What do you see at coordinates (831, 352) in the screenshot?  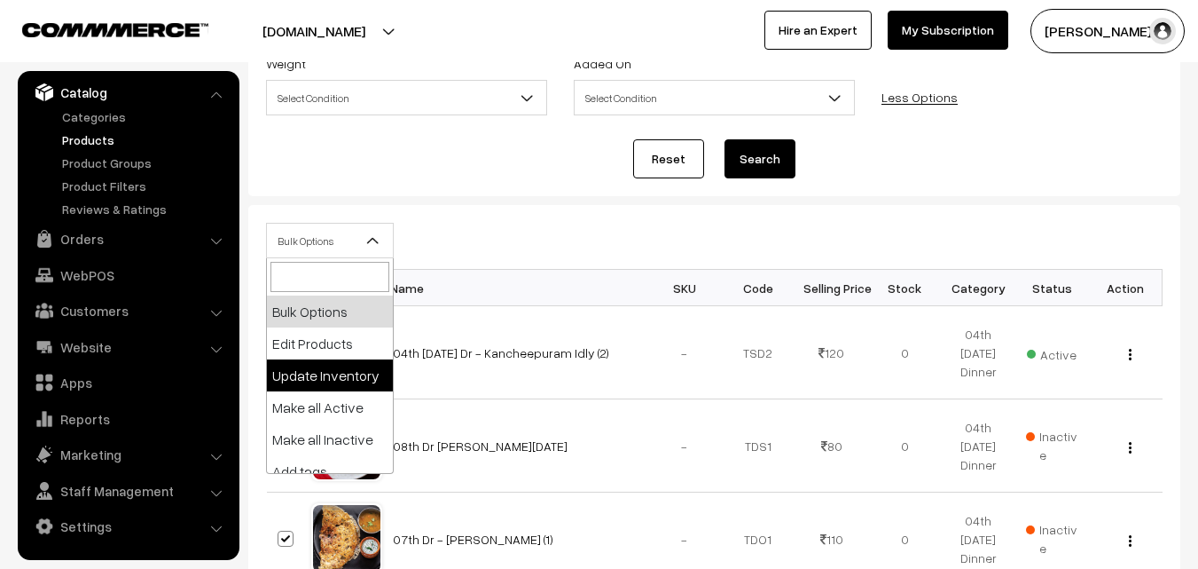 I see `td: 120` at bounding box center [831, 352].